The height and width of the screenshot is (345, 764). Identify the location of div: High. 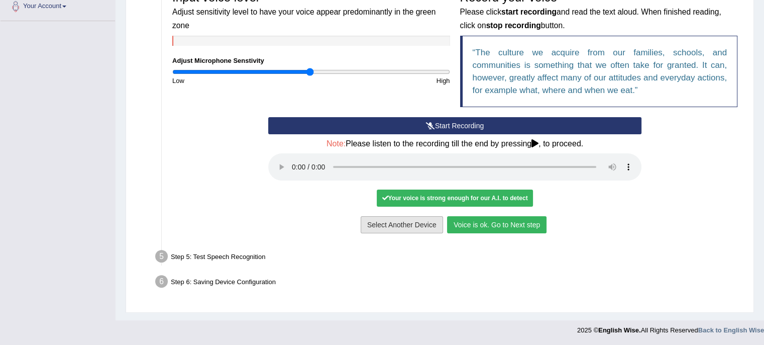
(383, 80).